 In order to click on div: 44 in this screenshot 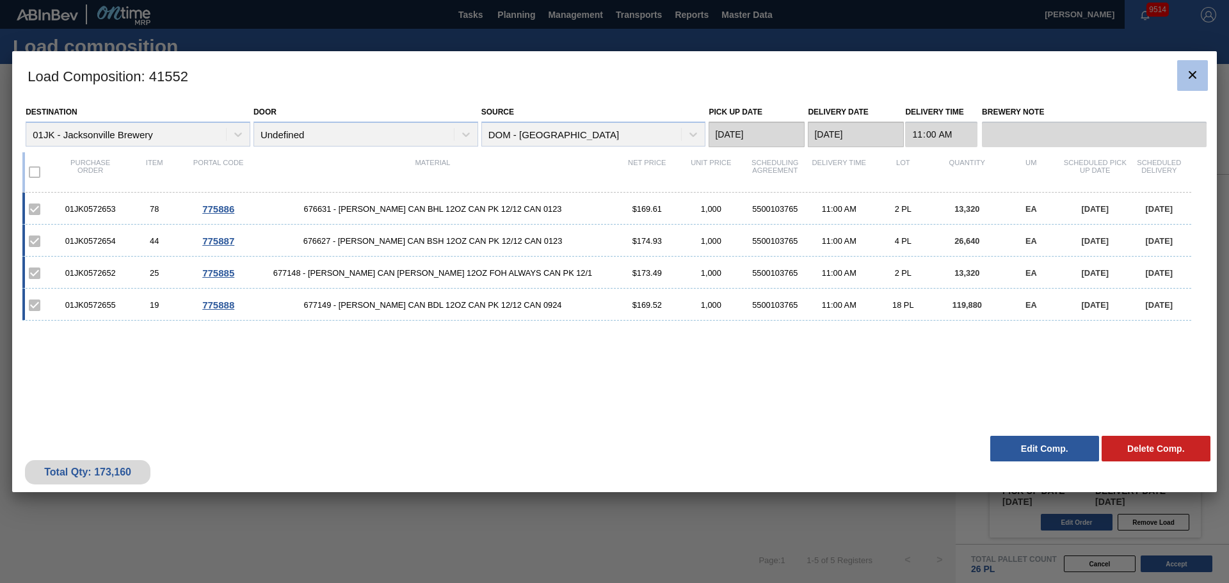, I will do `click(154, 241)`.